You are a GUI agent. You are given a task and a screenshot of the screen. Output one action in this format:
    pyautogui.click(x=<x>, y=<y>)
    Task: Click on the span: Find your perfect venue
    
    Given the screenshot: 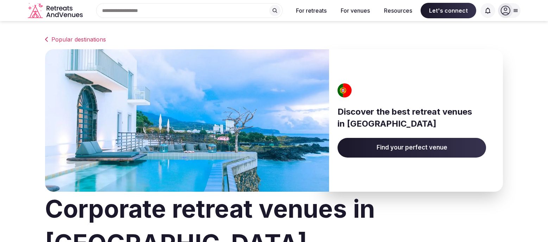 What is the action you would take?
    pyautogui.click(x=412, y=148)
    